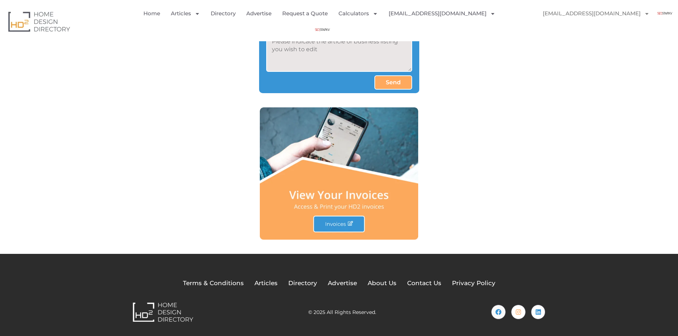 Image resolution: width=678 pixels, height=336 pixels. I want to click on span: Privacy Policy, so click(473, 283).